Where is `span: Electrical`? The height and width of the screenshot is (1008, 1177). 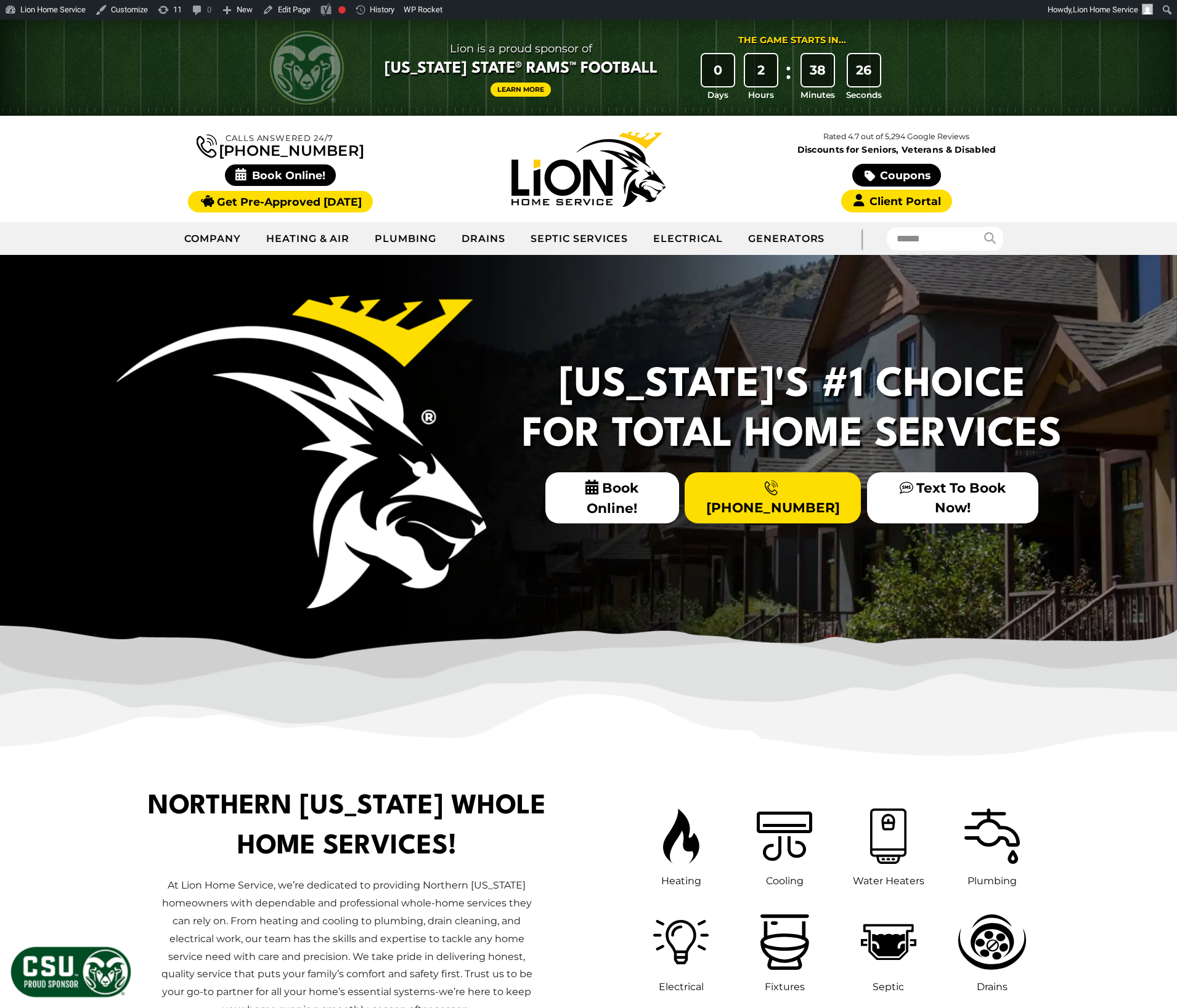 span: Electrical is located at coordinates (681, 987).